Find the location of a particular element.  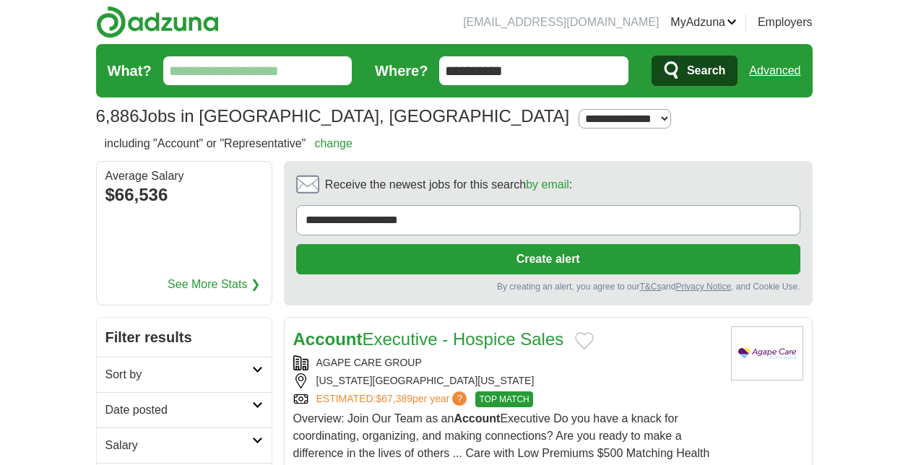

span: Search is located at coordinates (706, 71).